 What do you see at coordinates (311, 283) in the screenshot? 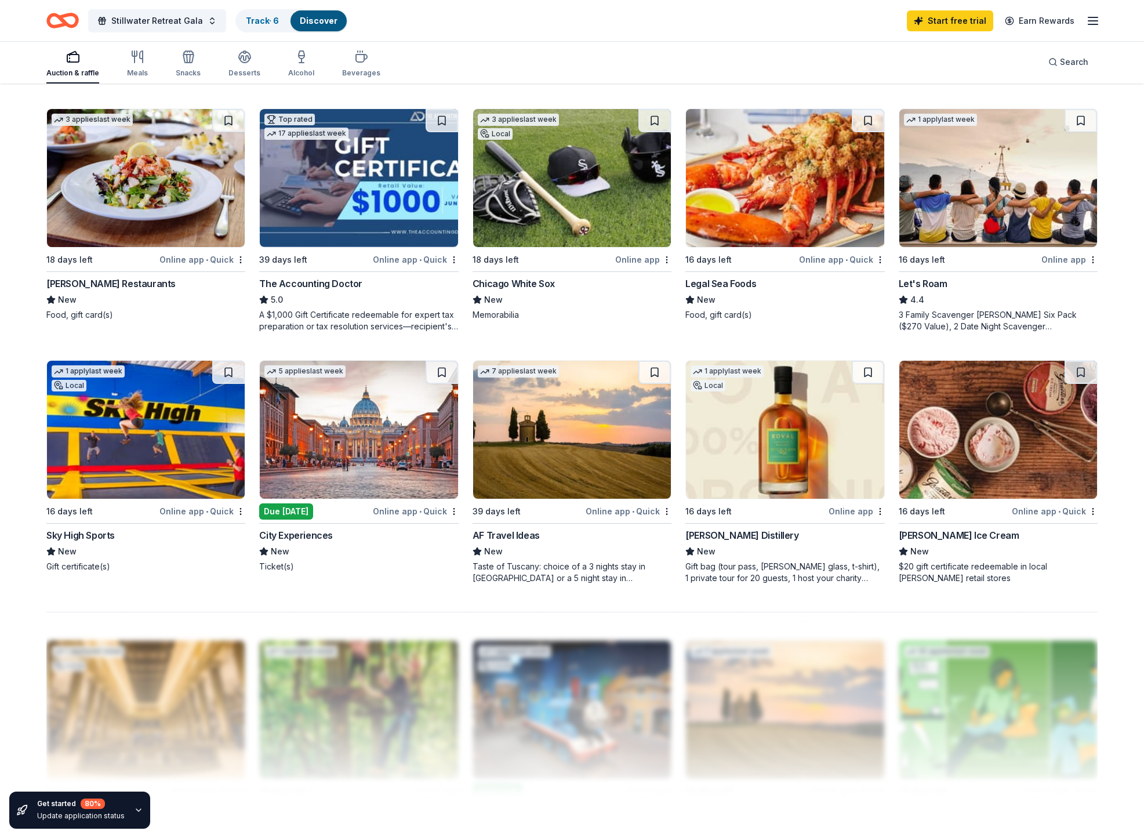
I see `div: The Accounting Doctor` at bounding box center [311, 283].